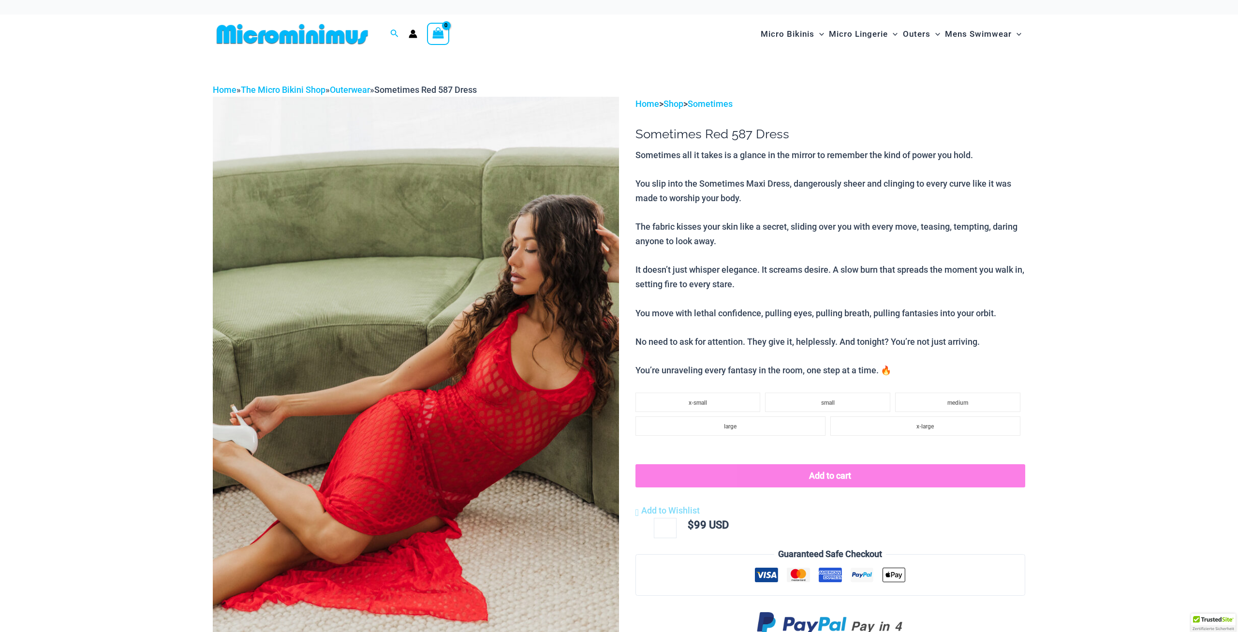 The image size is (1238, 632). I want to click on button: Add to cart, so click(830, 476).